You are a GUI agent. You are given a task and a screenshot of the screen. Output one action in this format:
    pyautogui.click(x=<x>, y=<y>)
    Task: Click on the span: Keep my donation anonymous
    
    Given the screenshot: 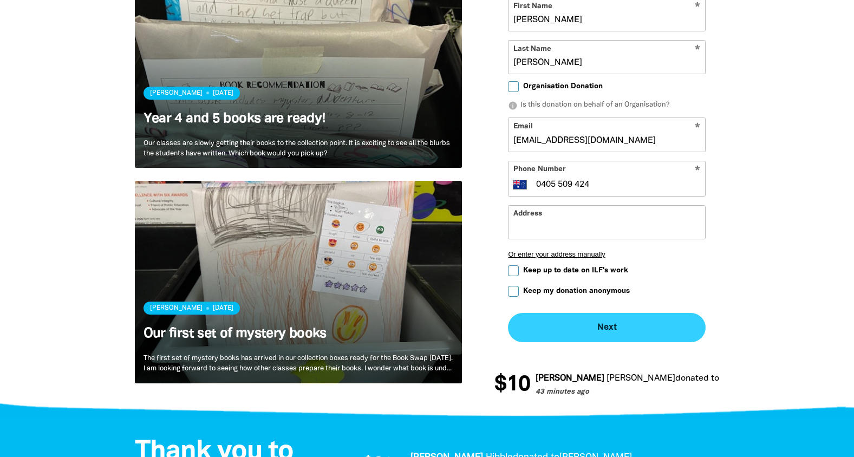 What is the action you would take?
    pyautogui.click(x=576, y=290)
    